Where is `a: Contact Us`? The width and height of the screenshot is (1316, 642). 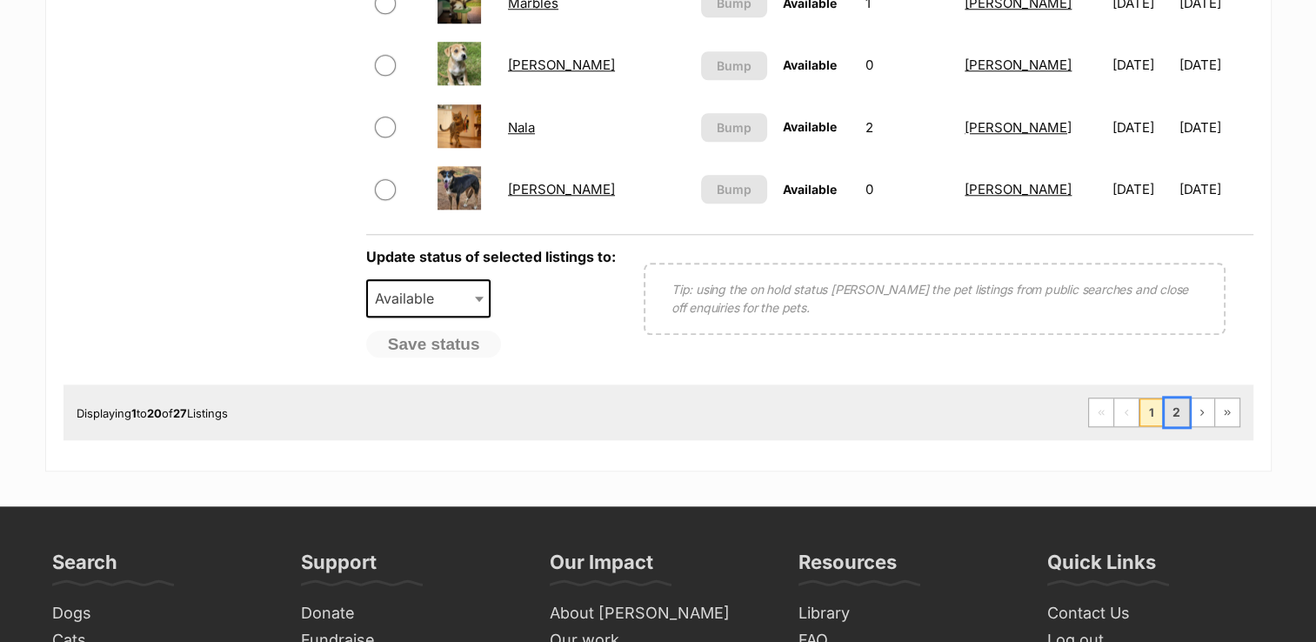
a: Contact Us is located at coordinates (1156, 613).